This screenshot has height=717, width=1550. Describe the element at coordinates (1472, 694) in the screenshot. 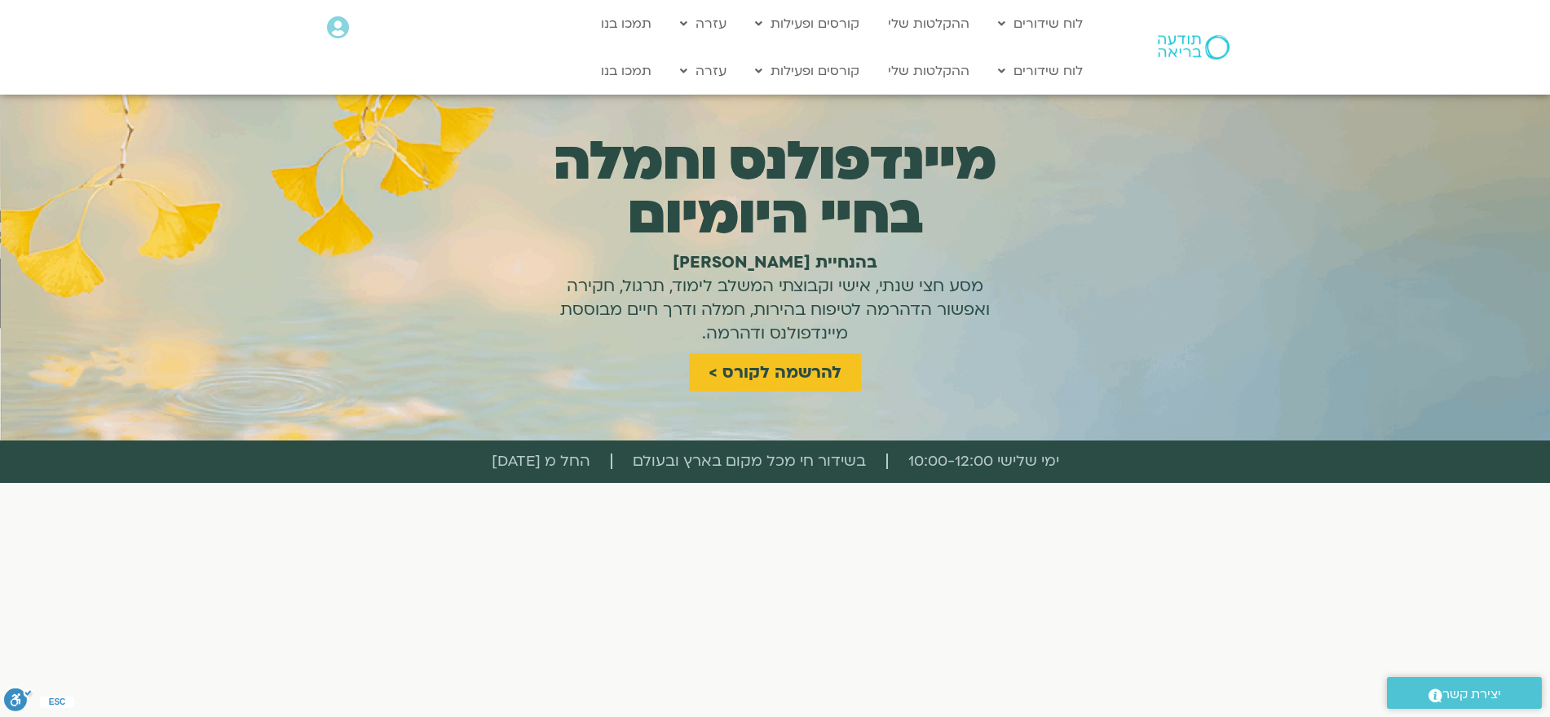

I see `span: יצירת קשר` at that location.